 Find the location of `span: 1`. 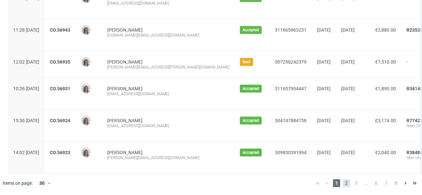

span: 1 is located at coordinates (336, 183).